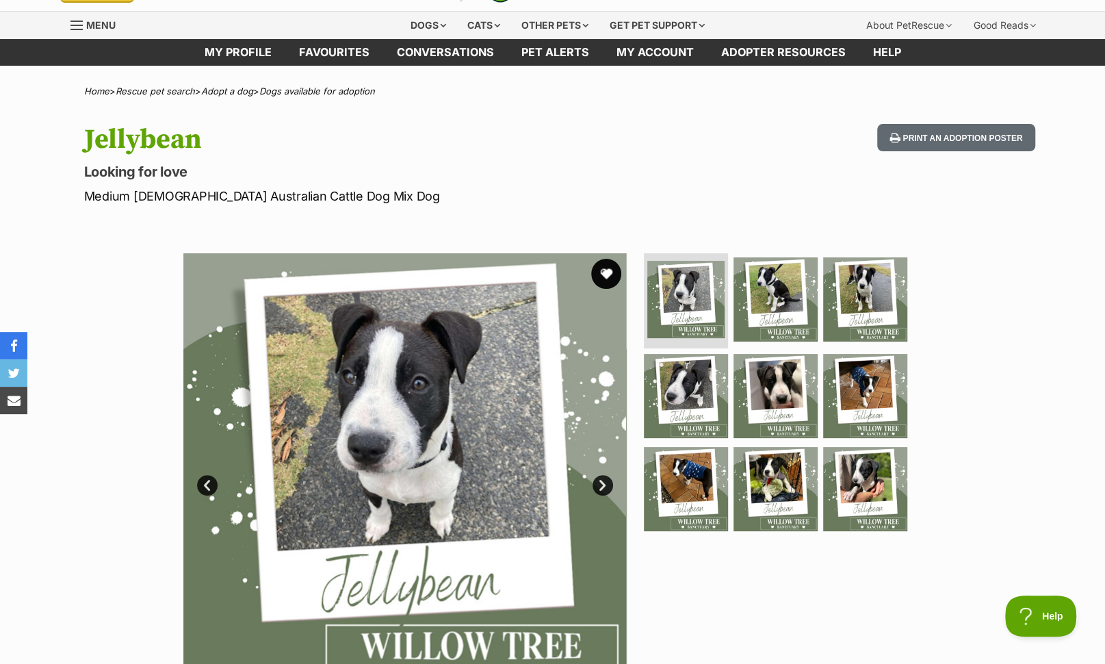  What do you see at coordinates (657, 25) in the screenshot?
I see `div: Get pet support` at bounding box center [657, 25].